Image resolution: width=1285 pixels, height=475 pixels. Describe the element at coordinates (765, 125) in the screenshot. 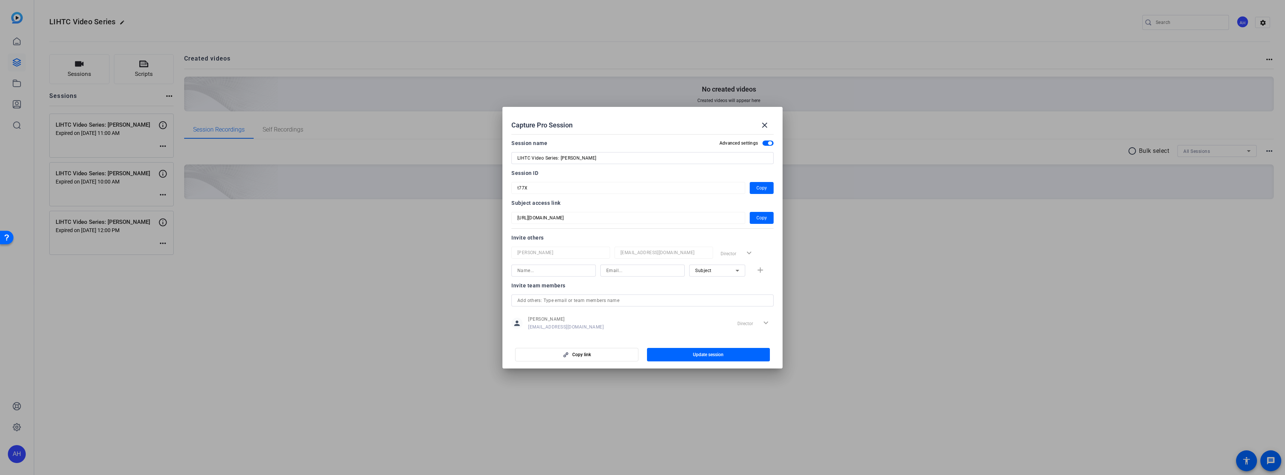

I see `mat-icon: close` at that location.